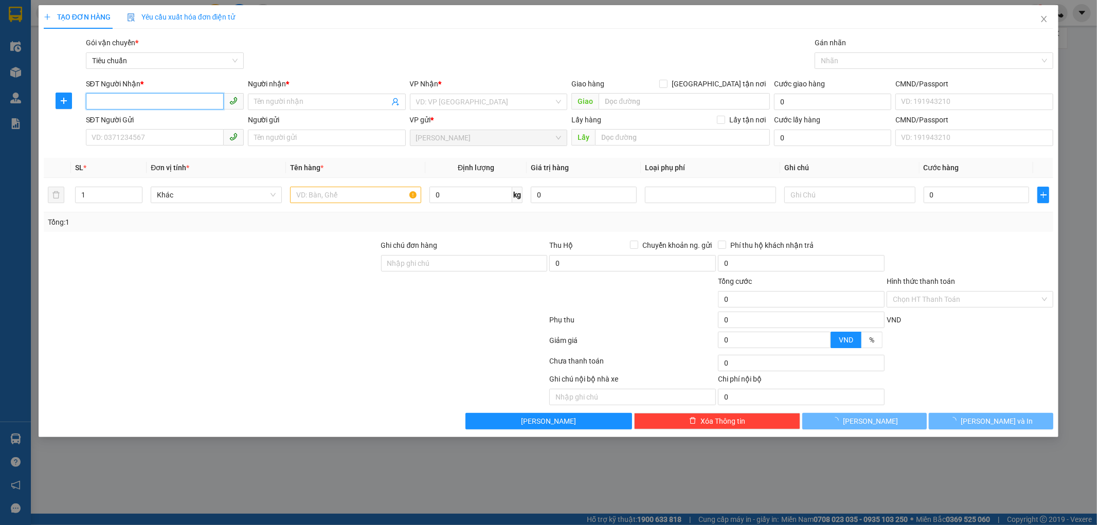  Describe the element at coordinates (586, 120) in the screenshot. I see `span: Lấy hàng` at that location.